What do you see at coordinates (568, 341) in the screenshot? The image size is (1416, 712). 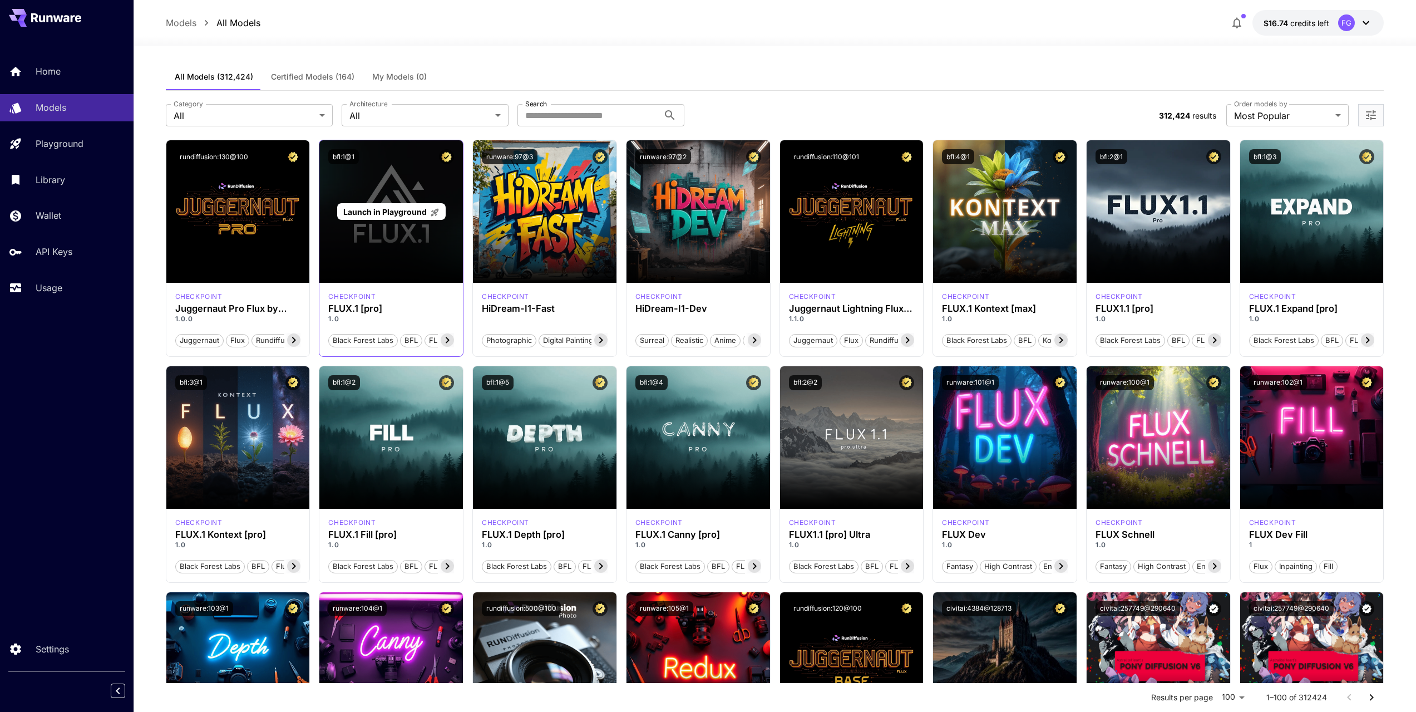 I see `span: Digital Painting` at bounding box center [568, 341].